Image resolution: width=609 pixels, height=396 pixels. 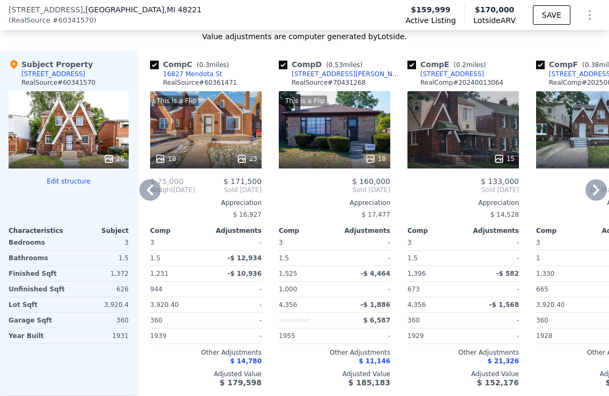 What do you see at coordinates (200, 83) in the screenshot?
I see `div: RealSource # 60361471` at bounding box center [200, 83].